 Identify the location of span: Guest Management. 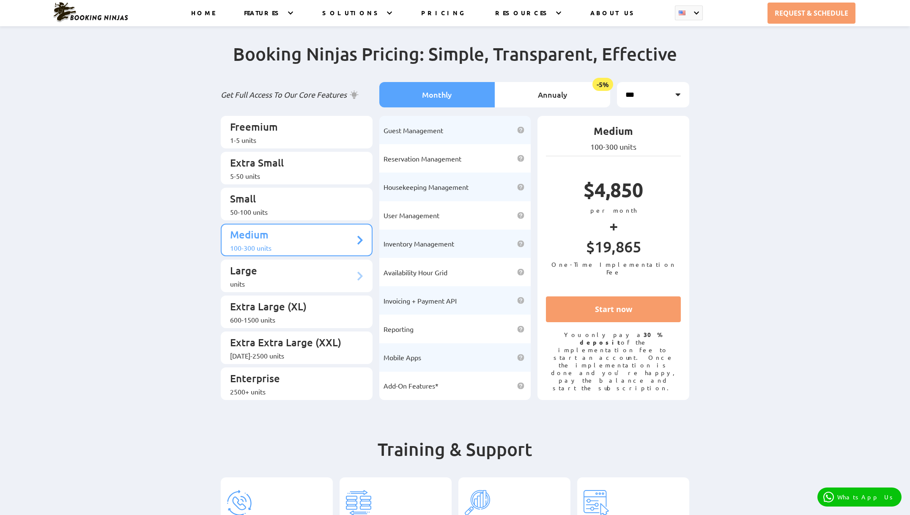
(413, 130).